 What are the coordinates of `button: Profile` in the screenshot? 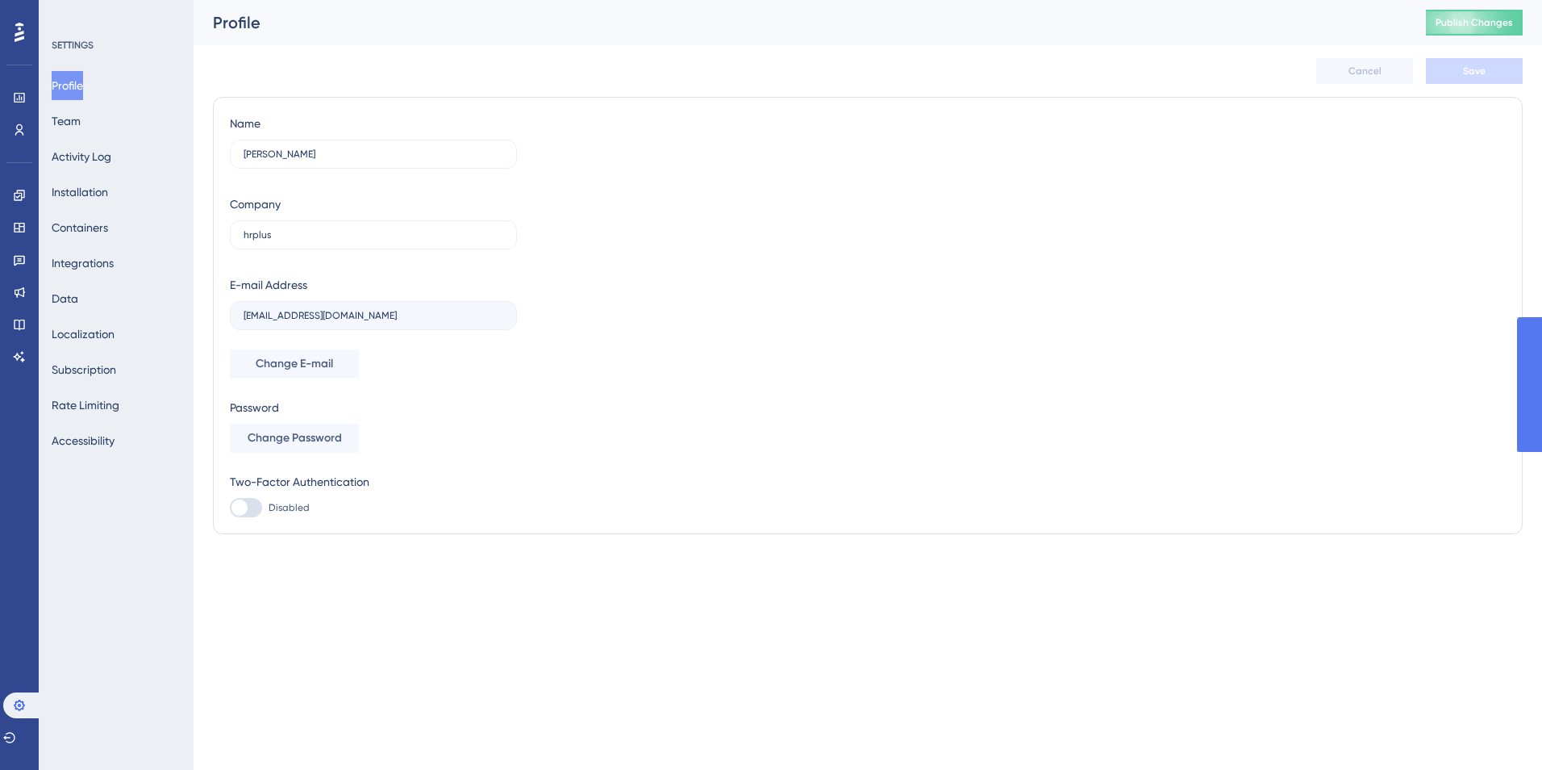 It's located at (67, 86).